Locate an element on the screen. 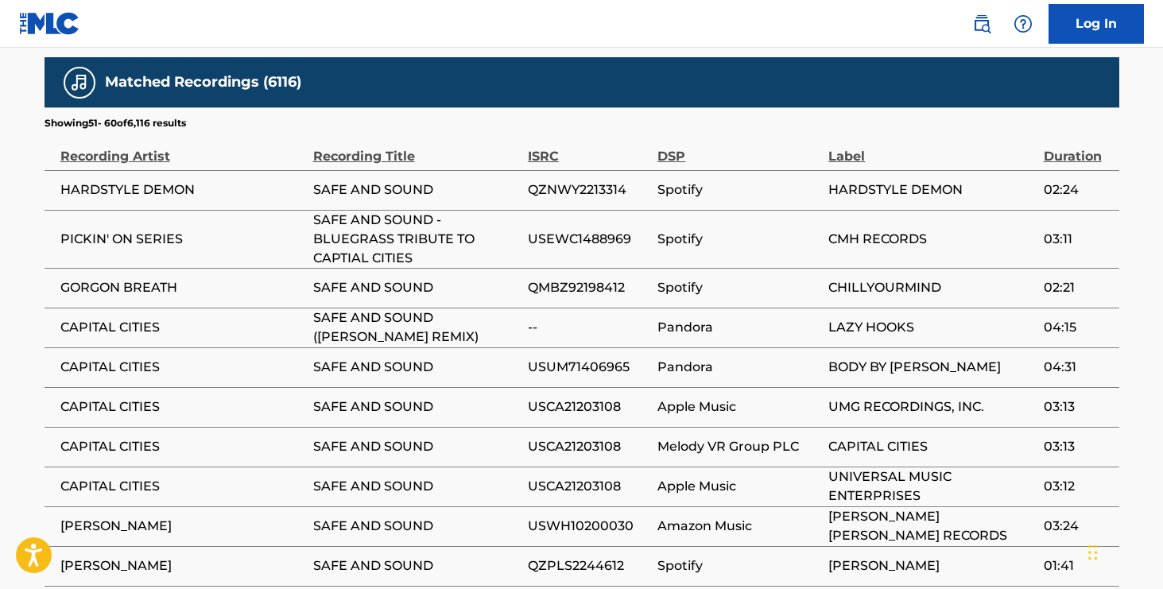 This screenshot has height=589, width=1163. span: QZPLS2244612 is located at coordinates (588, 566).